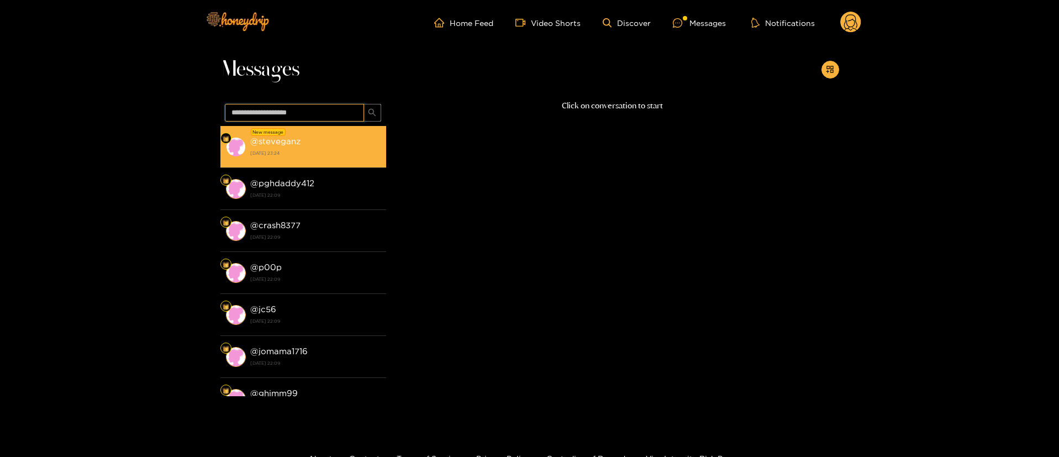  What do you see at coordinates (700, 23) in the screenshot?
I see `div: Messages` at bounding box center [700, 23].